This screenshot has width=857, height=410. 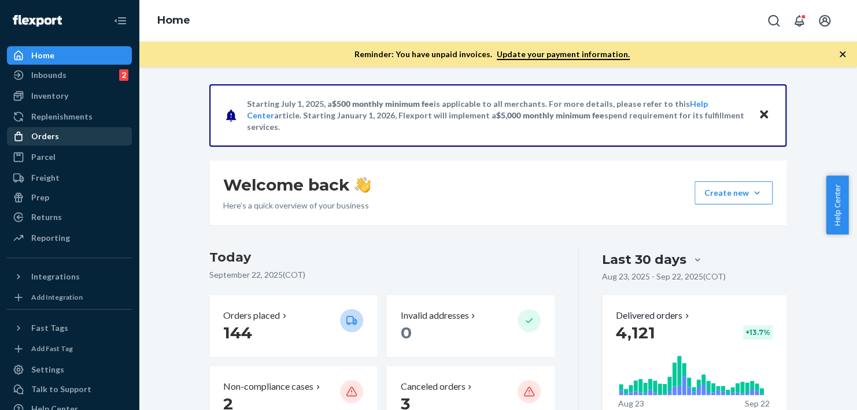 What do you see at coordinates (297, 185) in the screenshot?
I see `h1: Welcome back` at bounding box center [297, 185].